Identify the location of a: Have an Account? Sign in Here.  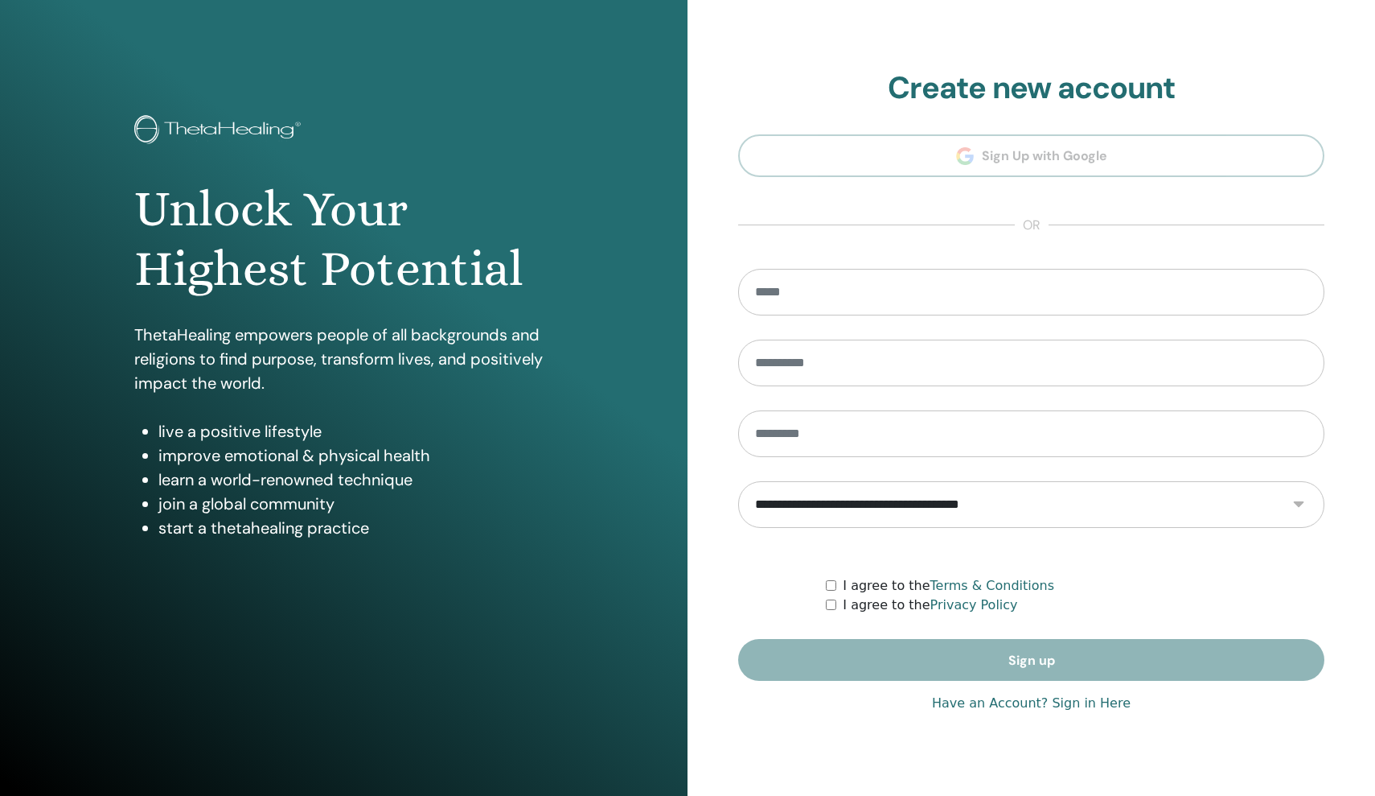
(1031, 703).